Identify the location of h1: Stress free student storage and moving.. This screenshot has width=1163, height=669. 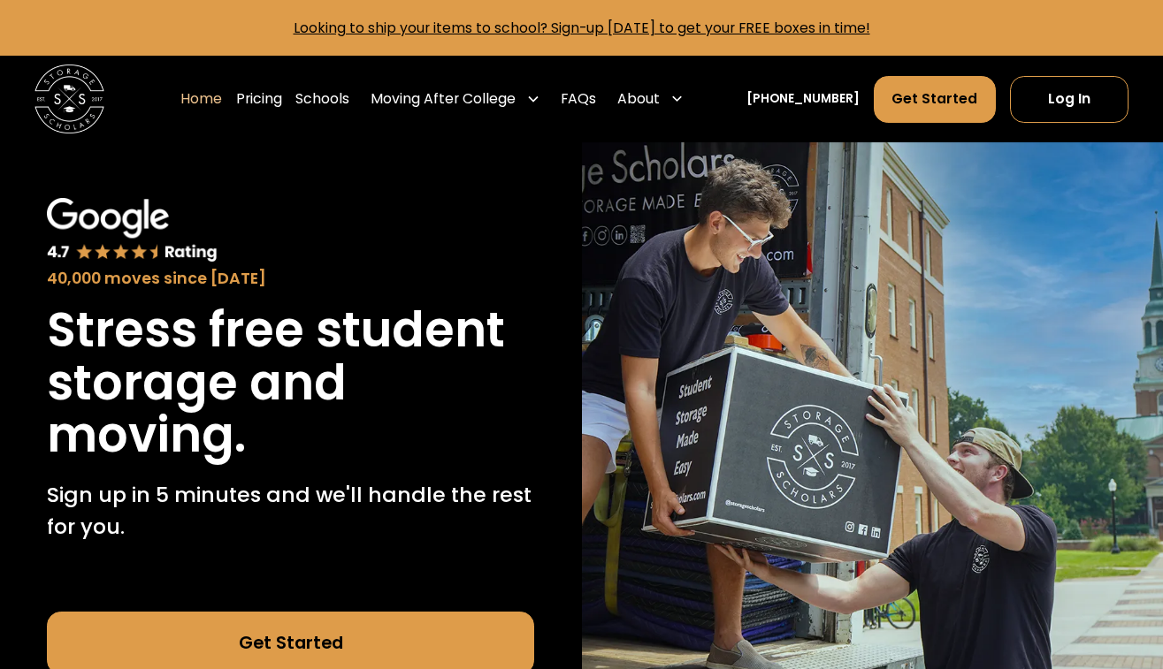
(290, 383).